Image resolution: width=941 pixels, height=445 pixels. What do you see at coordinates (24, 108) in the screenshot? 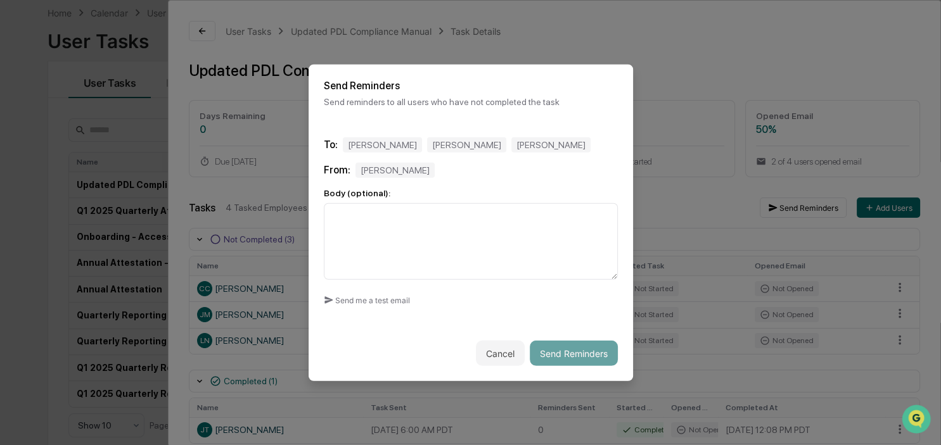
I see `img: 1746055101610-c473b297-6a78-478c-a979-82029cc54cd1` at bounding box center [24, 108].